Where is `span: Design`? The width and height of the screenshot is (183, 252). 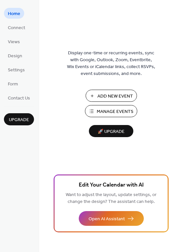 span: Design is located at coordinates (15, 56).